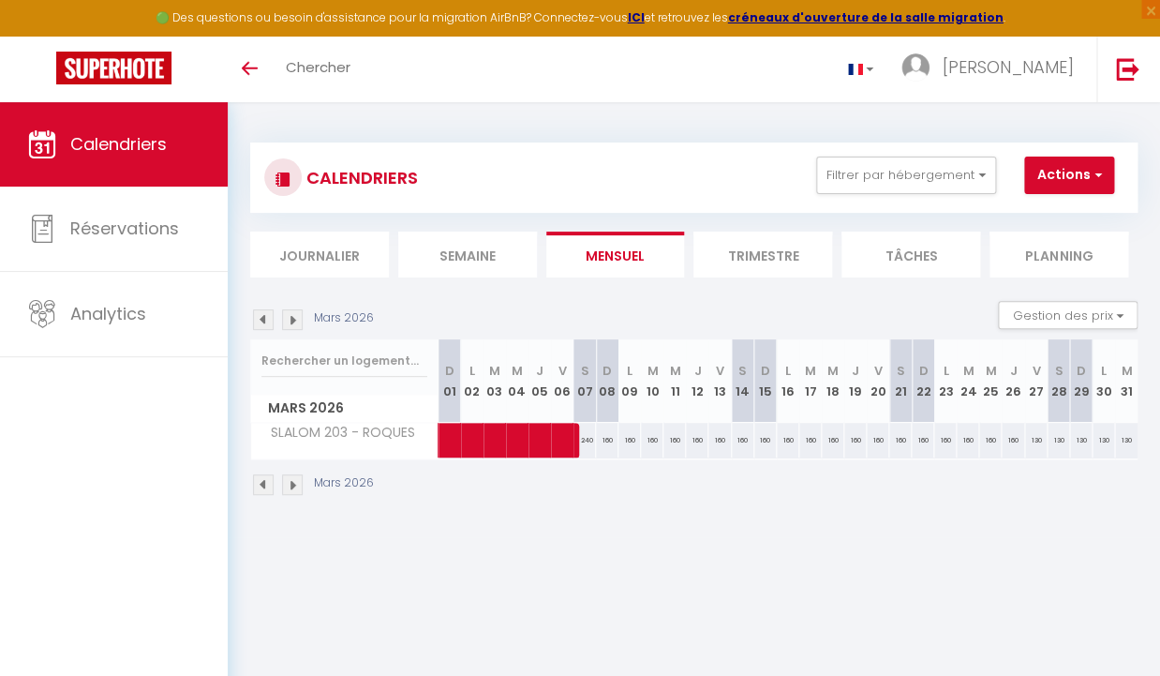  I want to click on th: 15, so click(766, 381).